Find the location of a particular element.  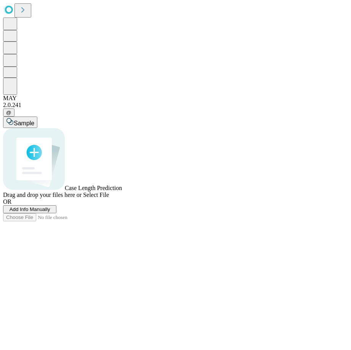

span: Select File is located at coordinates (96, 195).